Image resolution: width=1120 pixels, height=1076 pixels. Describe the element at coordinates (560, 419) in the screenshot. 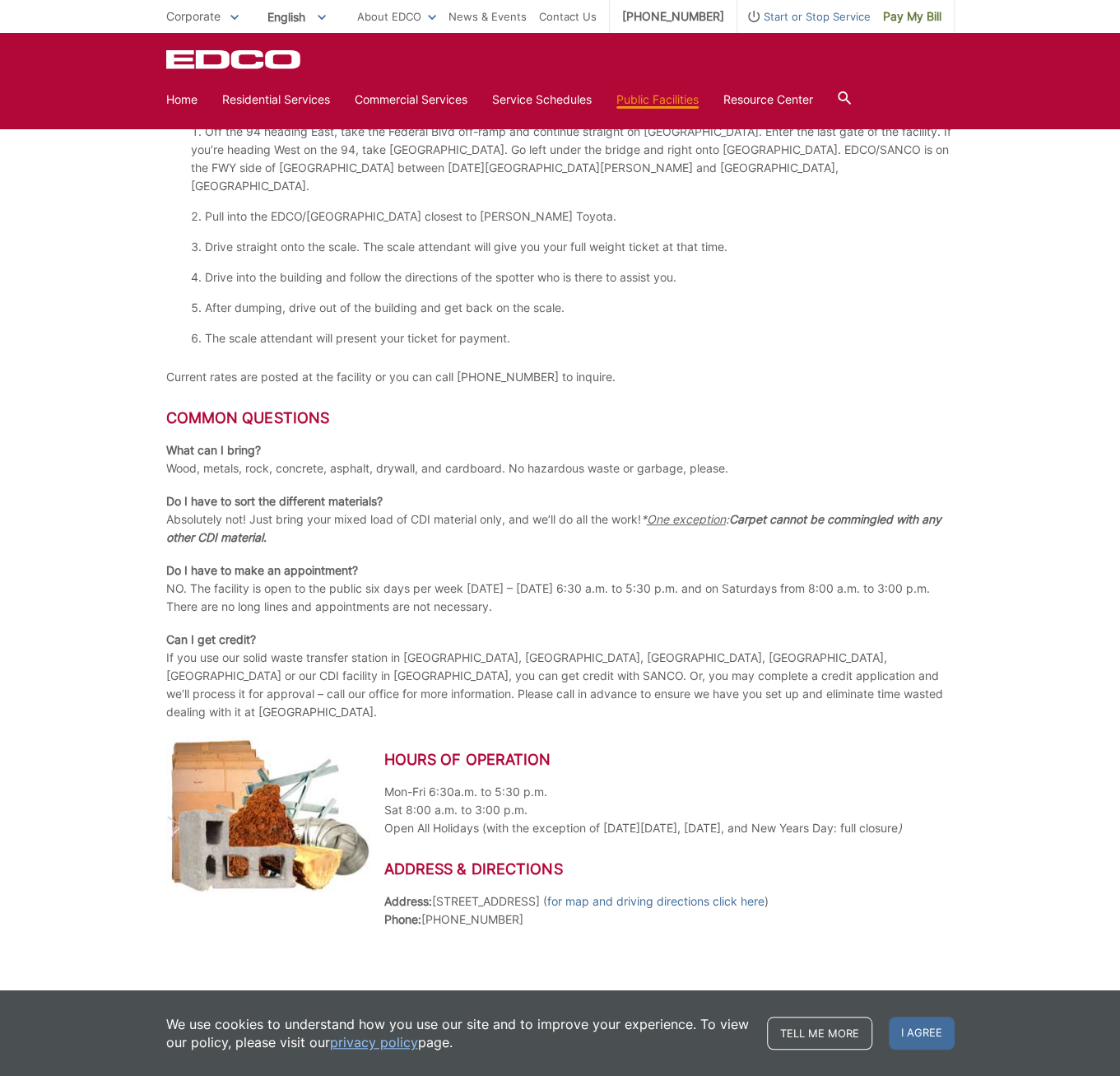

I see `h2: Common Questions` at that location.